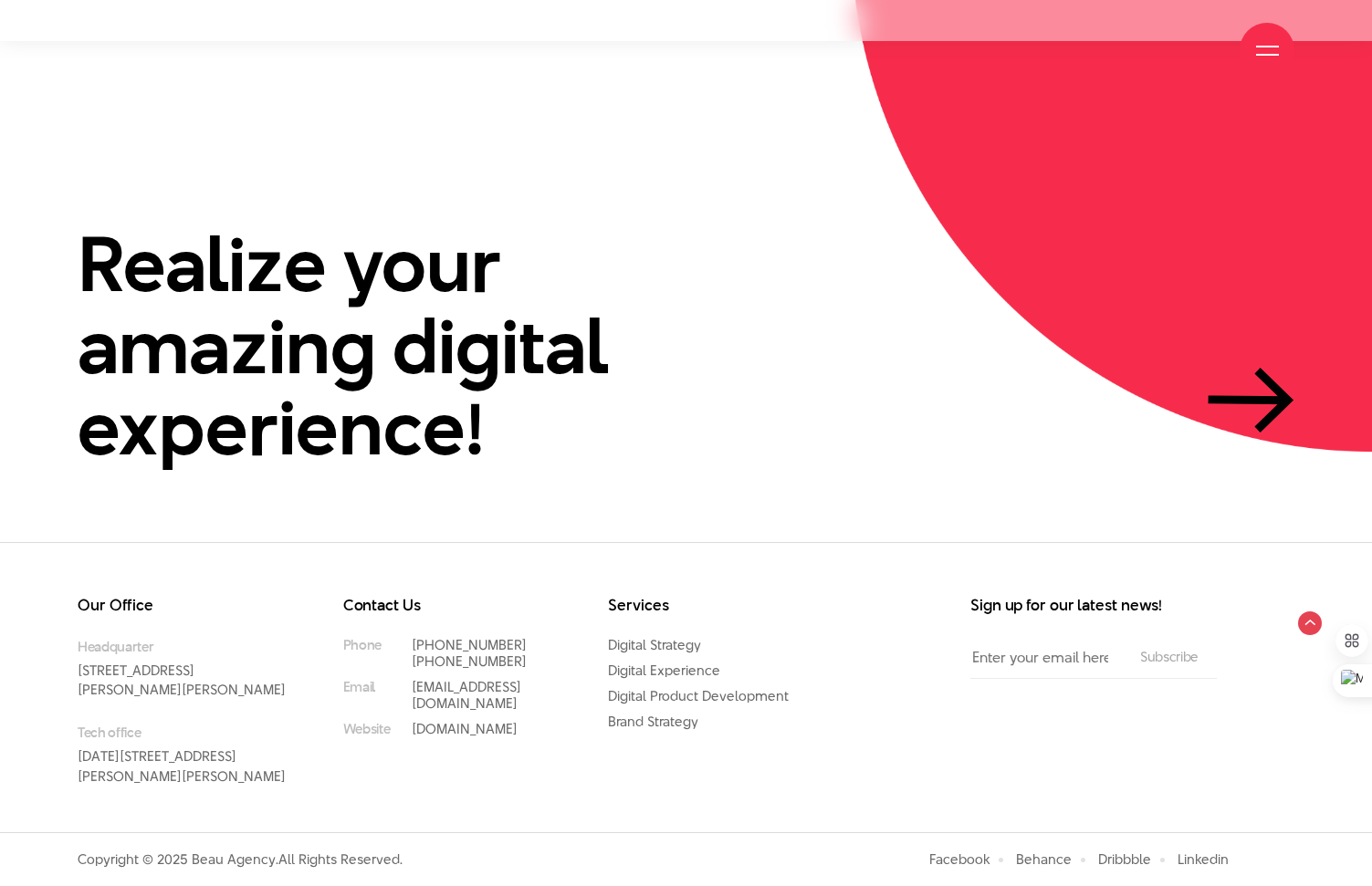 This screenshot has height=886, width=1372. What do you see at coordinates (363, 645) in the screenshot?
I see `small: Phone` at bounding box center [363, 645].